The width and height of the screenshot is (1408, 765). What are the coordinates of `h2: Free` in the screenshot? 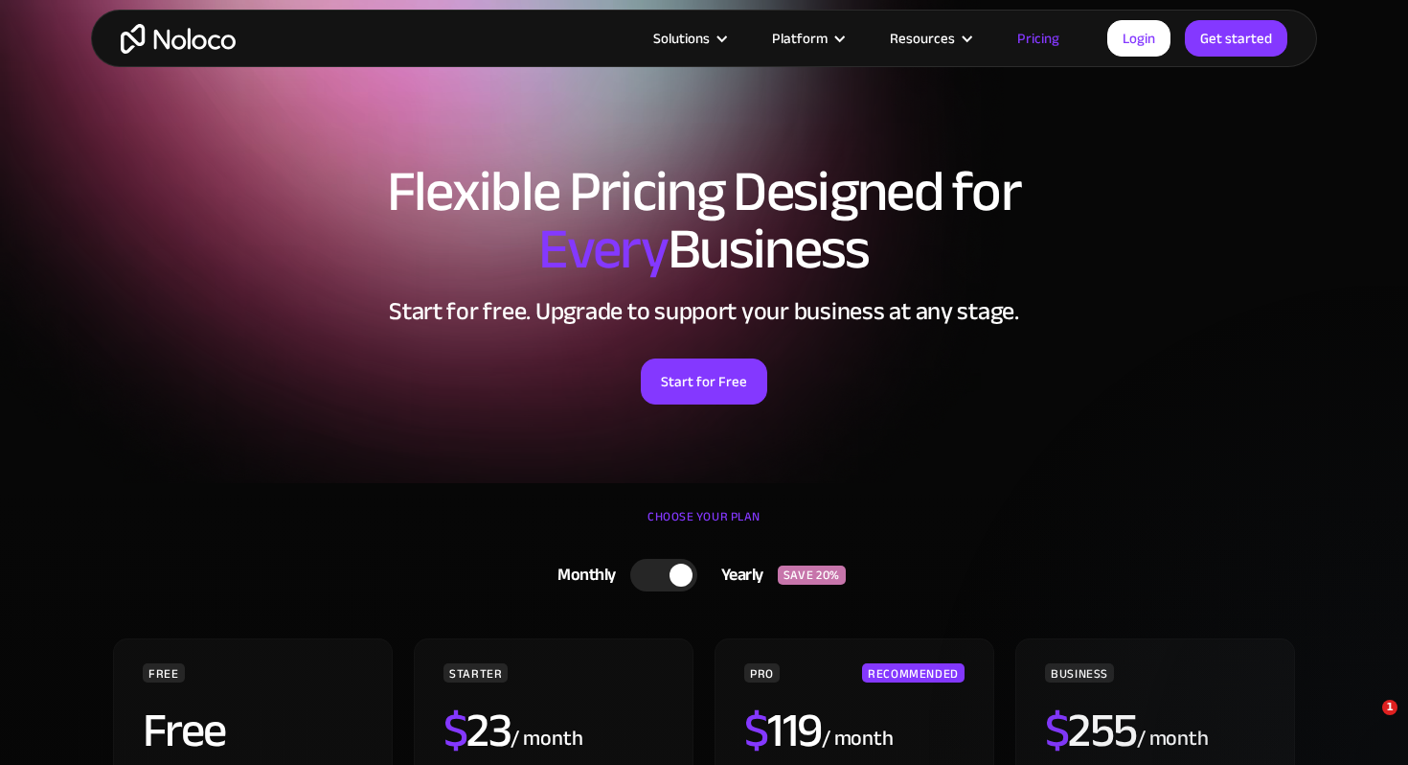 It's located at (184, 730).